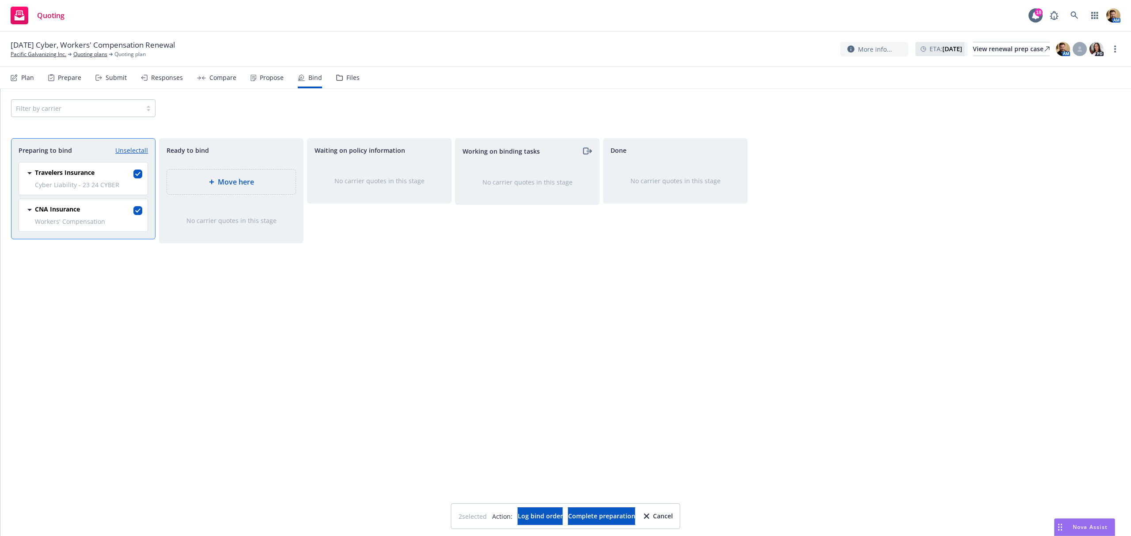  What do you see at coordinates (38, 54) in the screenshot?
I see `a: Pacific Galvanizing Inc.` at bounding box center [38, 54].